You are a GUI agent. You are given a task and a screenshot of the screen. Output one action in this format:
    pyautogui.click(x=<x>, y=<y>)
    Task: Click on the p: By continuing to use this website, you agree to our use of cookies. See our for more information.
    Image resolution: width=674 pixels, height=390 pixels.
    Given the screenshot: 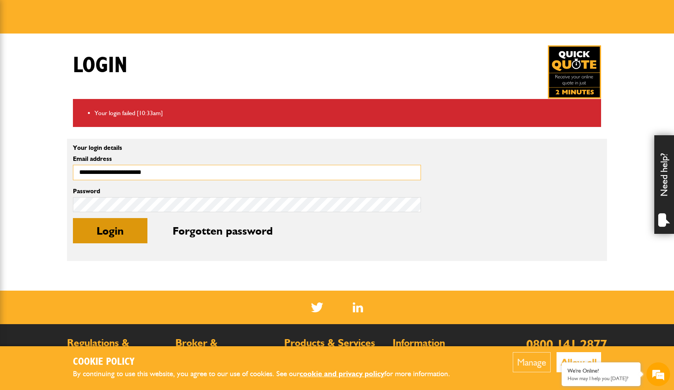 What is the action you would take?
    pyautogui.click(x=268, y=374)
    